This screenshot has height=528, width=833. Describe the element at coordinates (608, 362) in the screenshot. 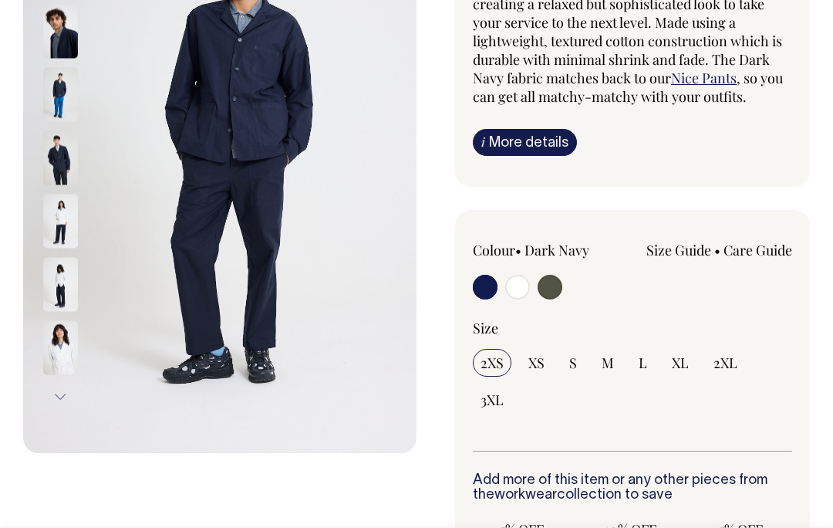

I see `span: M` at that location.